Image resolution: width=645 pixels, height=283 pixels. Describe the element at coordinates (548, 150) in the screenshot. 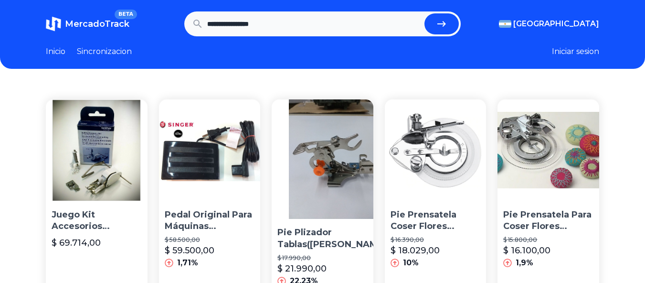

I see `img: Pie Prensatela Para Coser Flores Circulos Maquina Familiar` at that location.